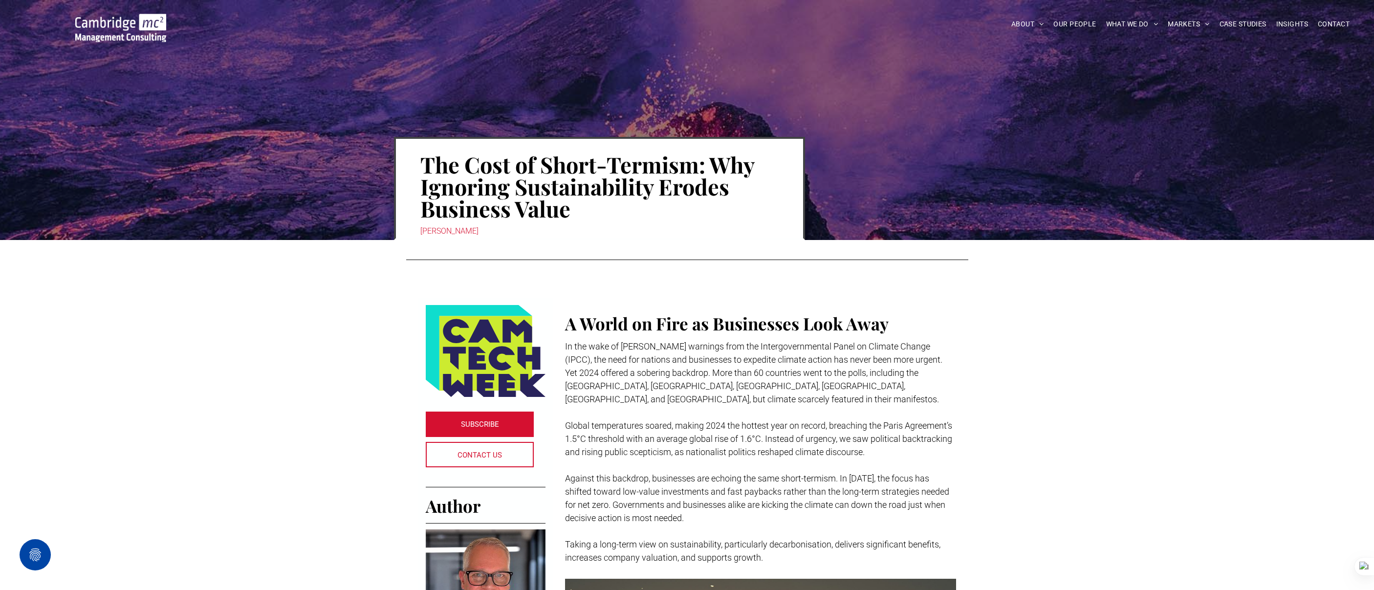 The image size is (1374, 590). What do you see at coordinates (1243, 24) in the screenshot?
I see `a: CASE STUDIES` at bounding box center [1243, 24].